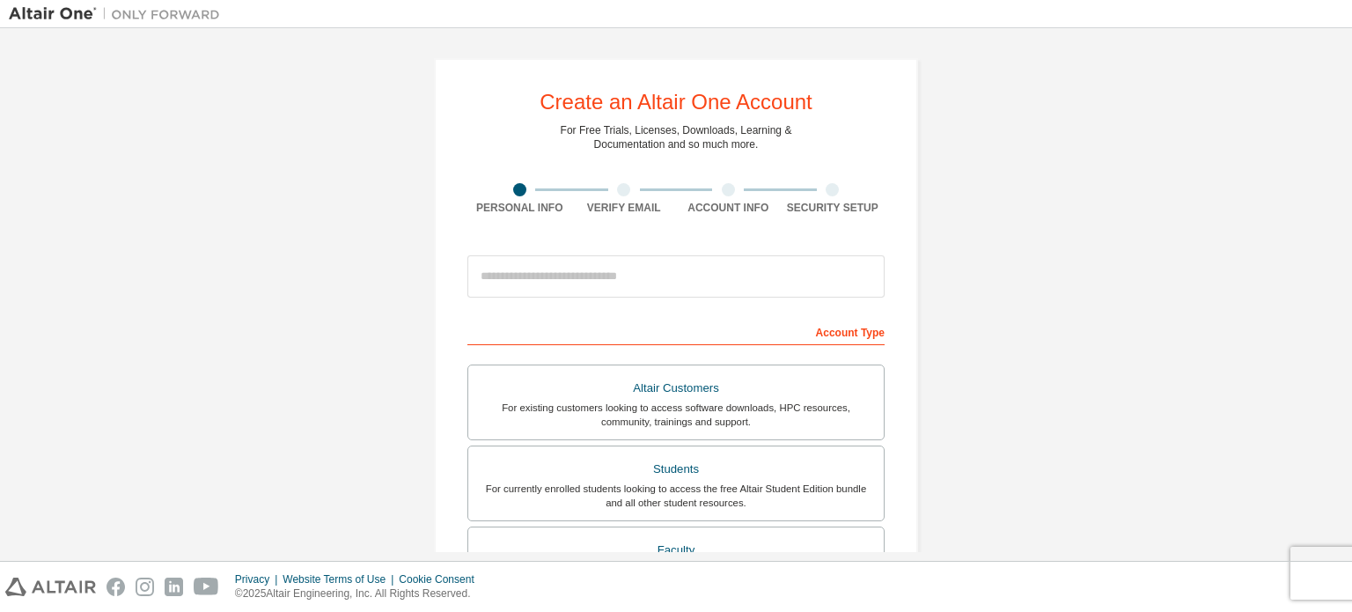 The width and height of the screenshot is (1352, 612). What do you see at coordinates (519, 208) in the screenshot?
I see `div: Personal Info` at bounding box center [519, 208].